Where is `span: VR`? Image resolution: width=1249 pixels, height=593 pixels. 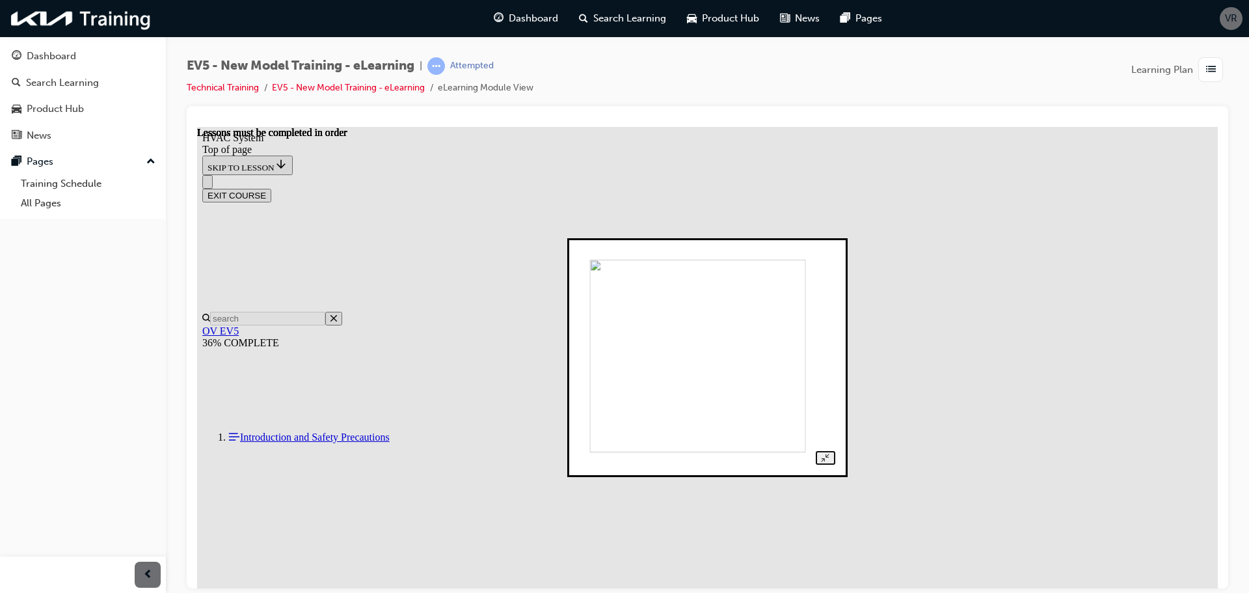 span: VR is located at coordinates (1231, 18).